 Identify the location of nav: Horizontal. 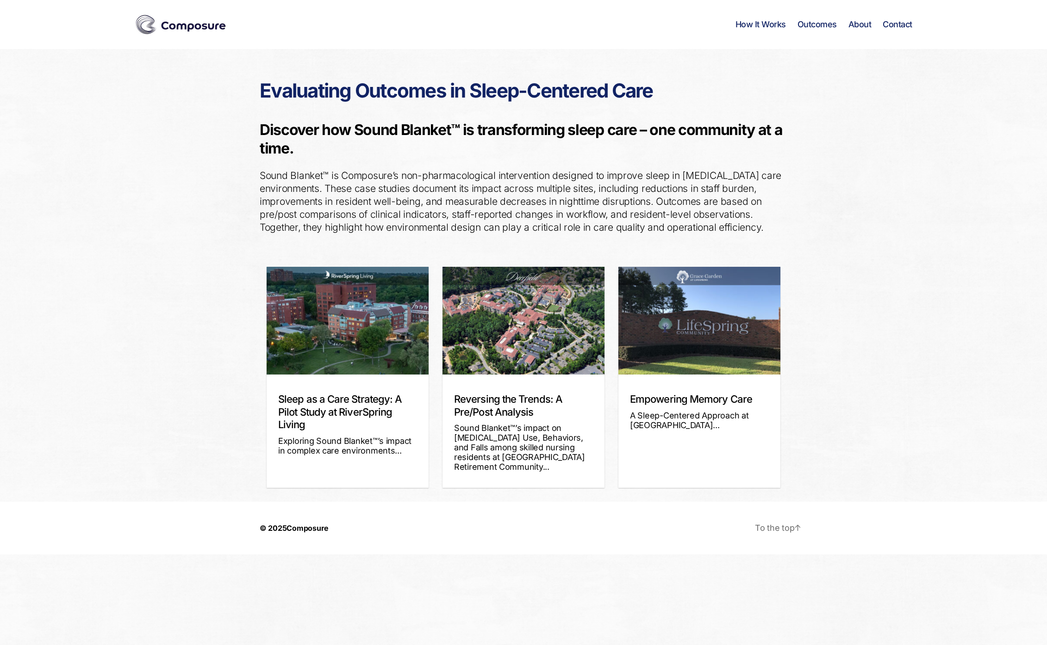
(824, 25).